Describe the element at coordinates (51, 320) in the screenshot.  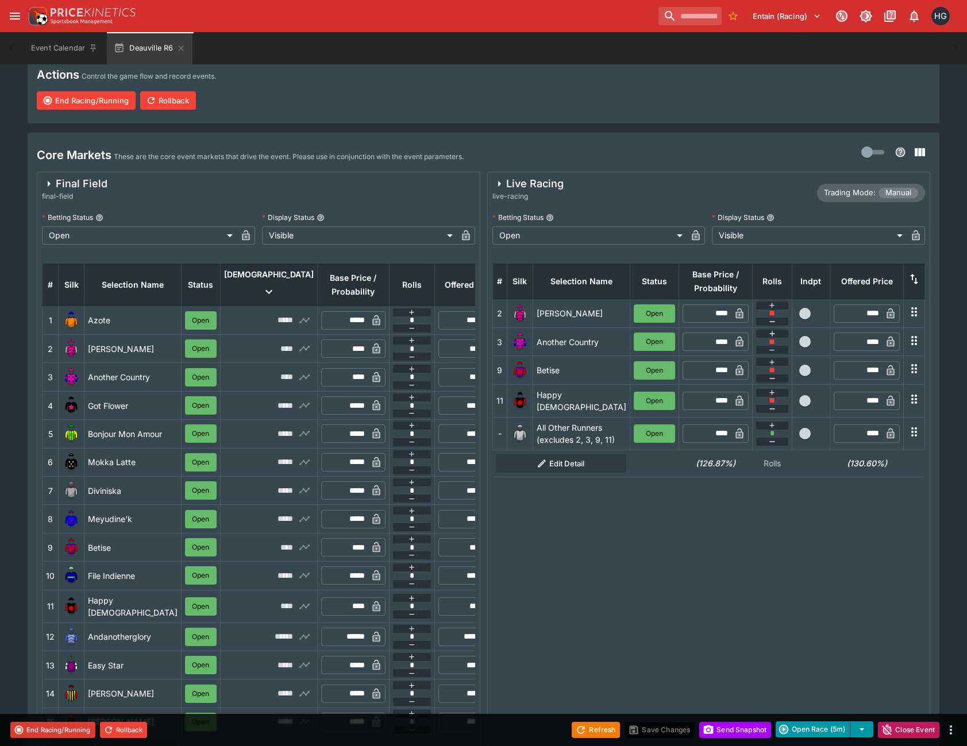
I see `td: 1` at that location.